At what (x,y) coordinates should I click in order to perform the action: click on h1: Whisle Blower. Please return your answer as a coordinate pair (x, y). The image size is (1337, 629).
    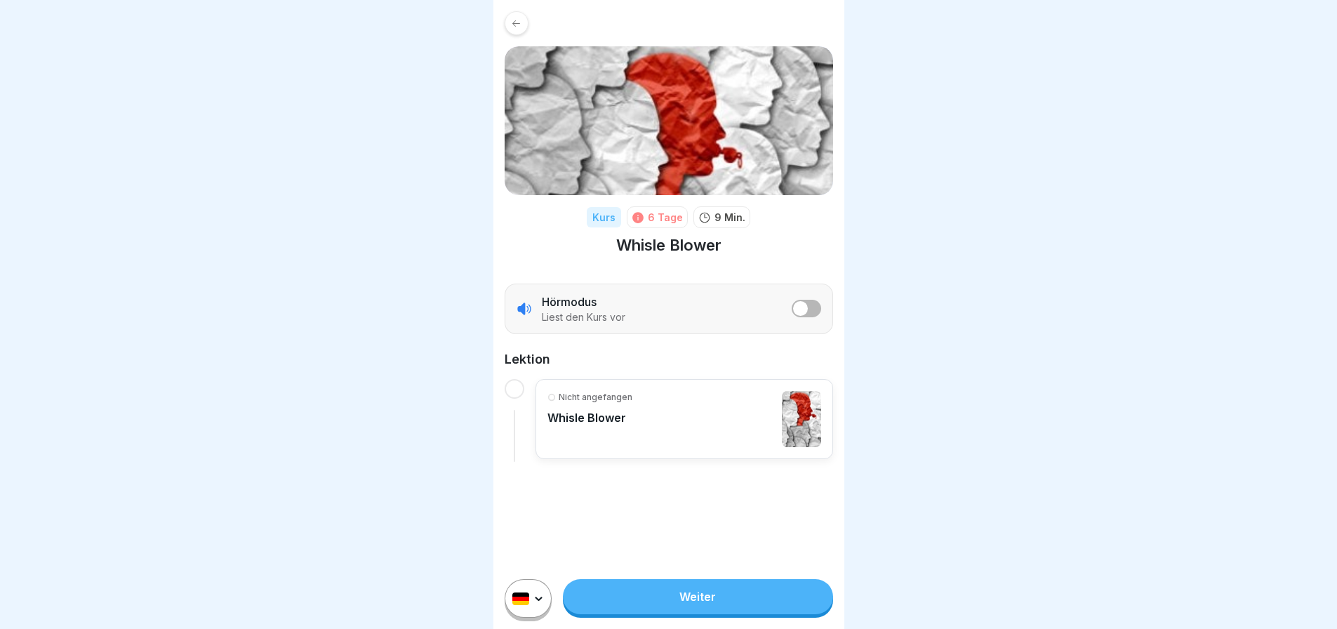
    Looking at the image, I should click on (669, 245).